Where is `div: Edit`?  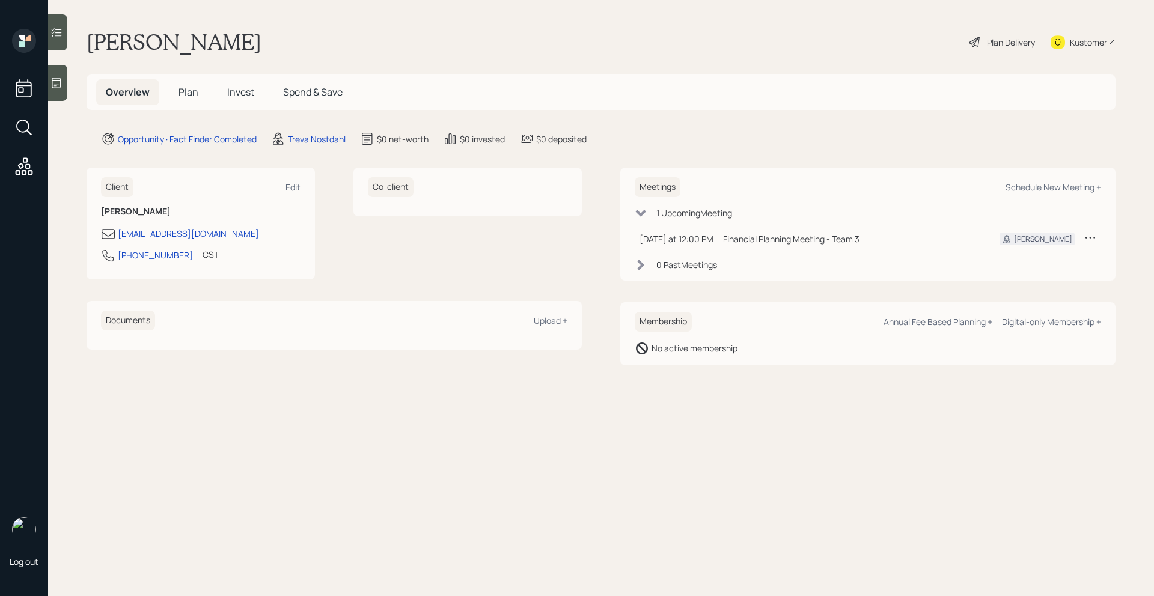 div: Edit is located at coordinates (293, 187).